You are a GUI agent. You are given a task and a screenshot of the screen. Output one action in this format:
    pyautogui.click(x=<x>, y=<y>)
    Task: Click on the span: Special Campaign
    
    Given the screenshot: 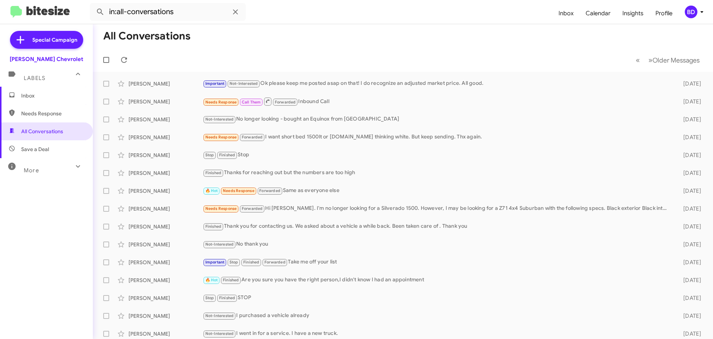 What is the action you would take?
    pyautogui.click(x=55, y=40)
    